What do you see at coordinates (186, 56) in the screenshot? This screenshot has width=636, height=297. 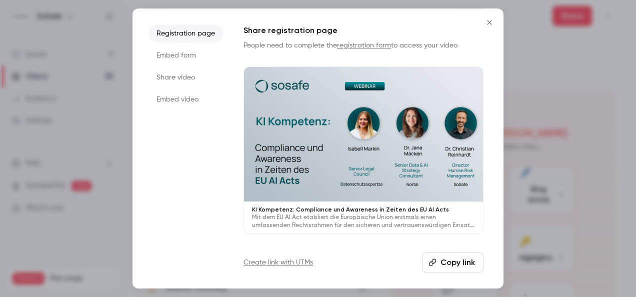 I see `li: Embed form` at bounding box center [186, 56].